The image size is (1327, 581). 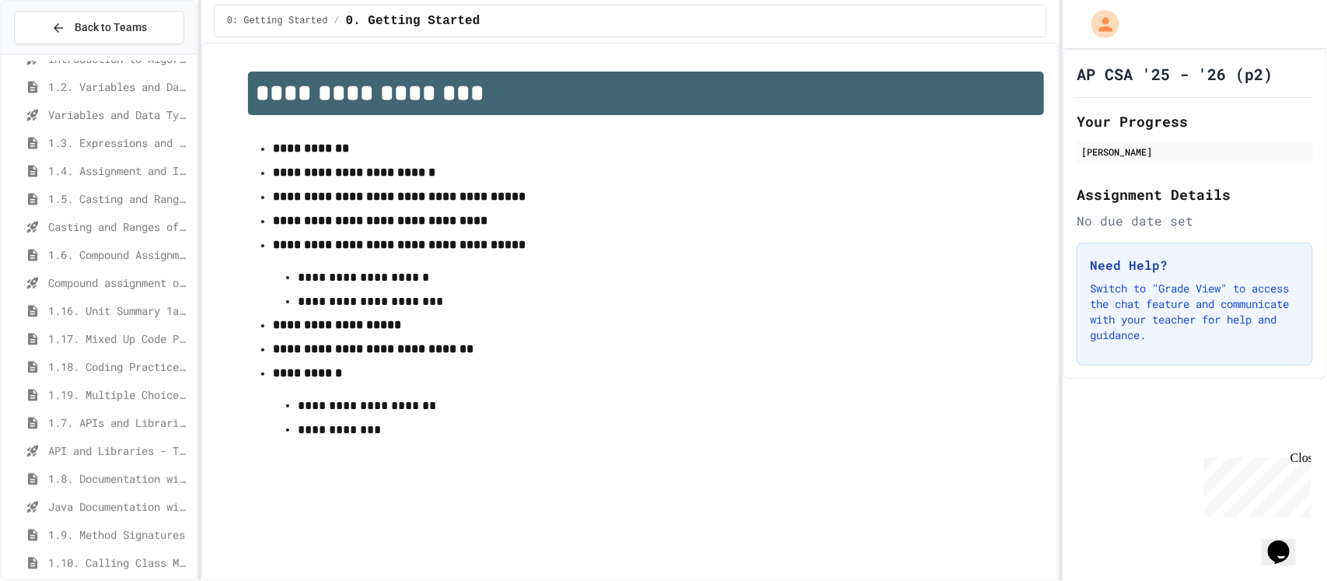 I want to click on span: 1.2. Variables and Data Types, so click(x=119, y=86).